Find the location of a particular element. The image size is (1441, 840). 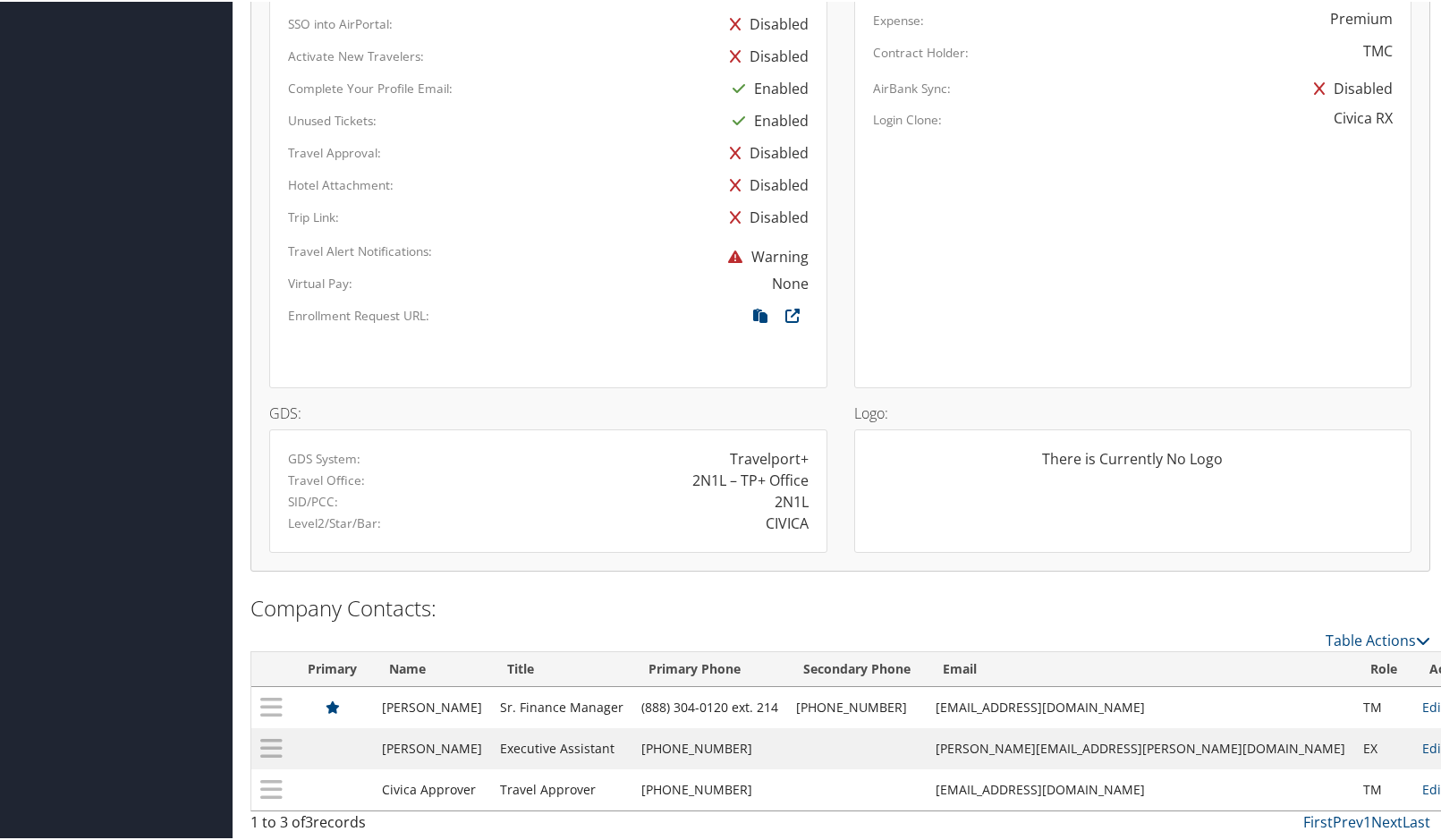

label: Level2/Star/Bar: is located at coordinates (335, 522).